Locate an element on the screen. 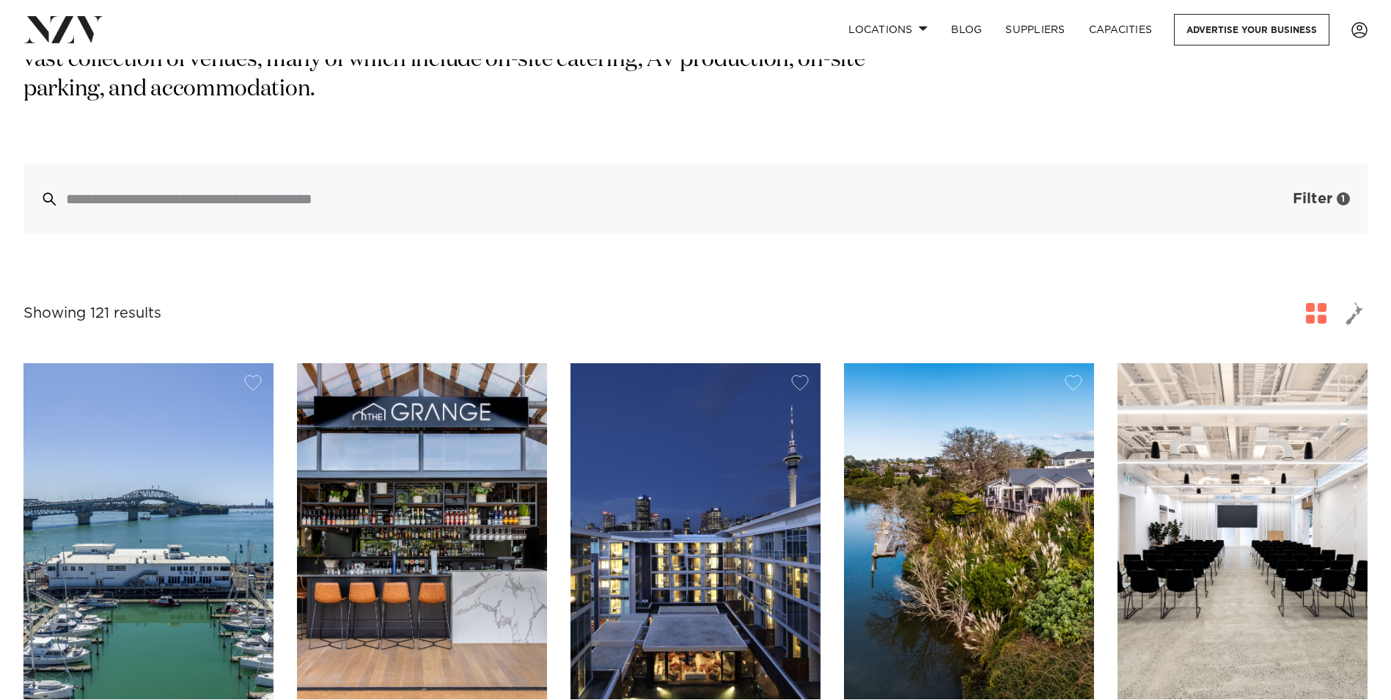 Image resolution: width=1391 pixels, height=700 pixels. a: SUPPLIERS is located at coordinates (1035, 29).